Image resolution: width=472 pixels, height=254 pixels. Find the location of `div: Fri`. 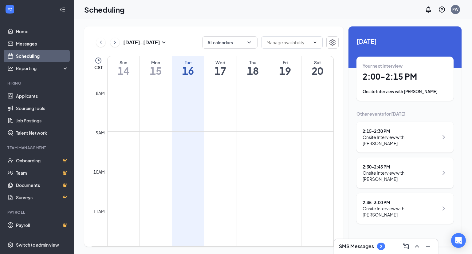

div: Fri is located at coordinates (285, 62).